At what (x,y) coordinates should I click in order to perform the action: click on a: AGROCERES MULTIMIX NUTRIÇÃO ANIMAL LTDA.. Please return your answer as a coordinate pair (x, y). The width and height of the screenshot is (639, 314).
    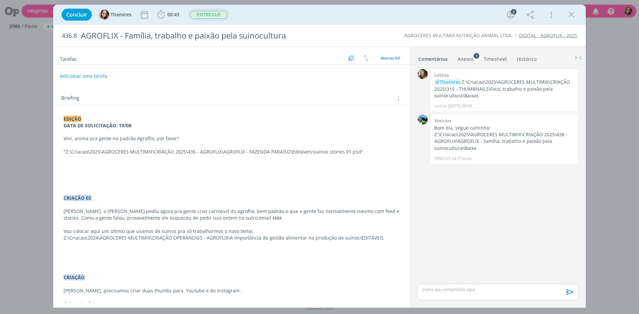
    Looking at the image, I should click on (458, 35).